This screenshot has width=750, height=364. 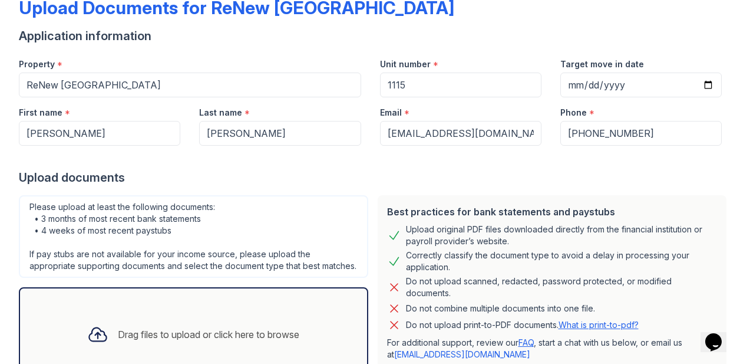 What do you see at coordinates (562, 235) in the screenshot?
I see `div: Upload original PDF files downloaded directly from the financial institution or payroll provider’...` at bounding box center [562, 235].